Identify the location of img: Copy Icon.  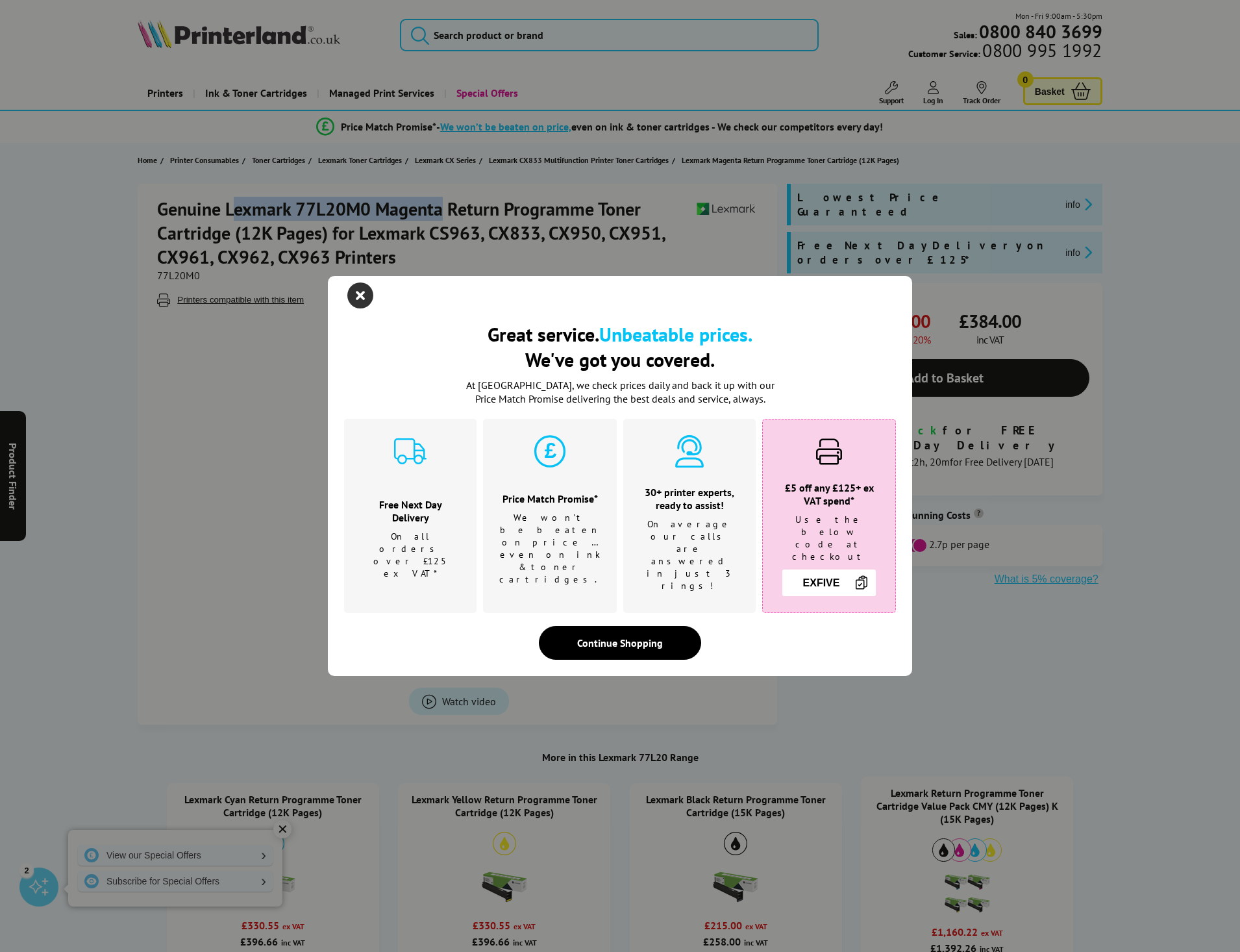
(861, 582).